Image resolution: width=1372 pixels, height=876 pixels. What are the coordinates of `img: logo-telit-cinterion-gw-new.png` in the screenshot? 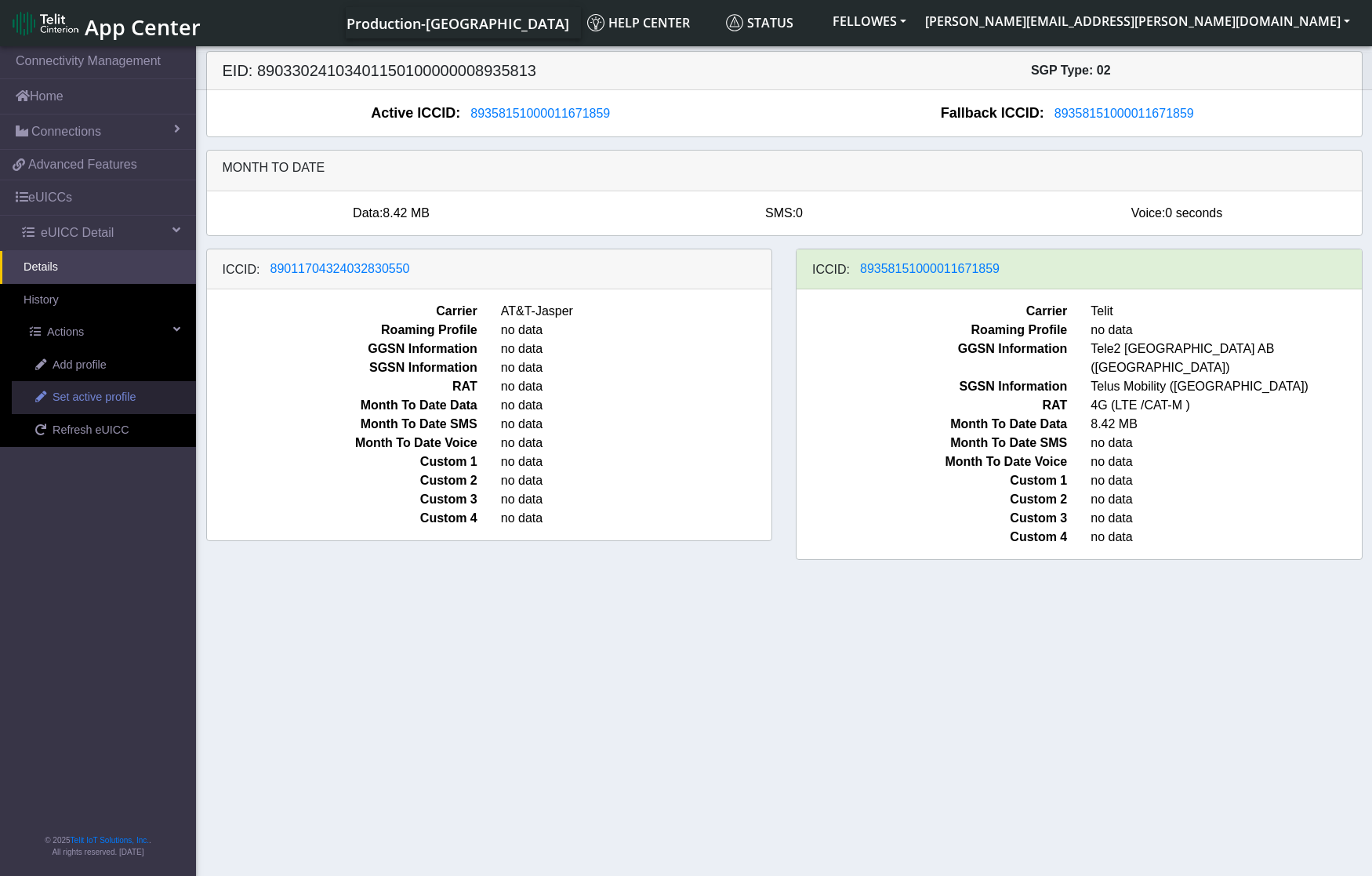 It's located at (45, 24).